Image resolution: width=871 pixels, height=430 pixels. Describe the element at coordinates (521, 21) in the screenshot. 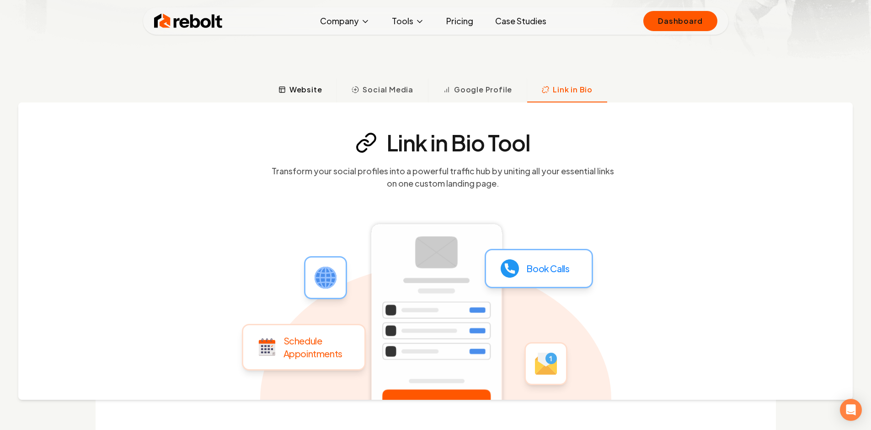

I see `a: Case Studies` at that location.